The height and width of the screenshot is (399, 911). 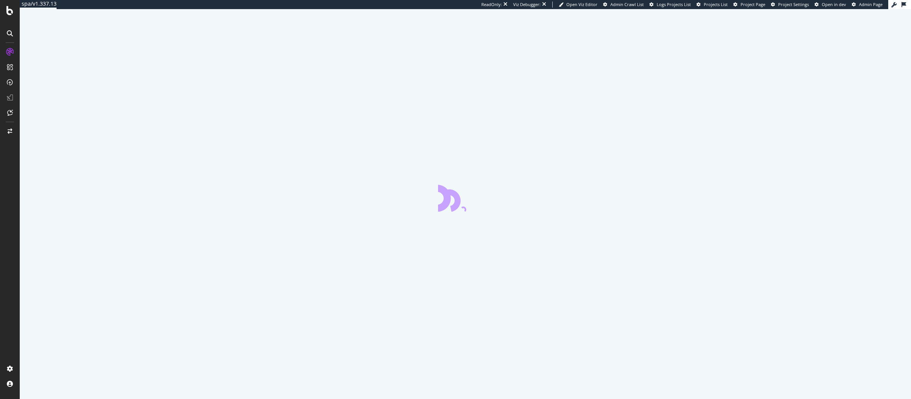 I want to click on div: ReadOnly:, so click(x=491, y=5).